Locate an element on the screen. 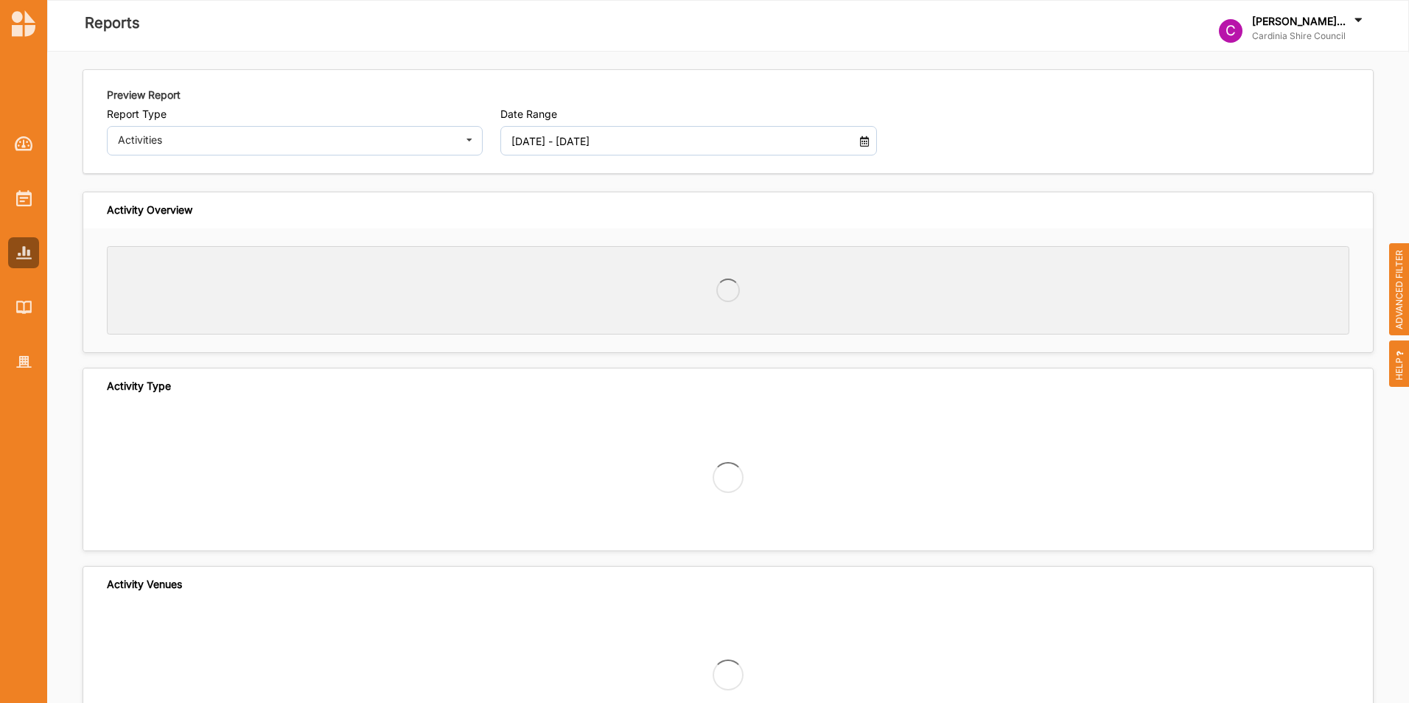  label: Date Range is located at coordinates (688, 114).